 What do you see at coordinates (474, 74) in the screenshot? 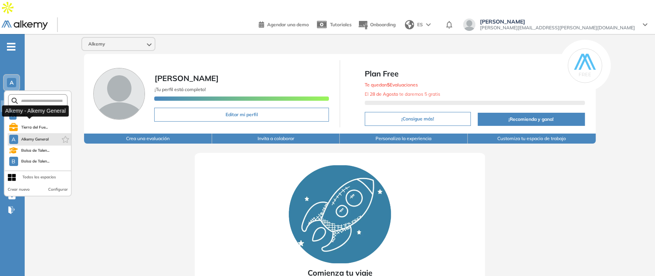
I see `span: Plan Free` at bounding box center [474, 74].